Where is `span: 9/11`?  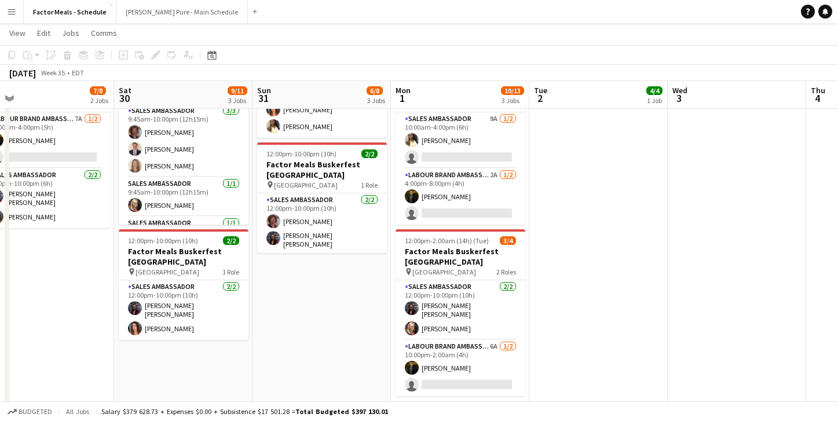 span: 9/11 is located at coordinates (237, 90).